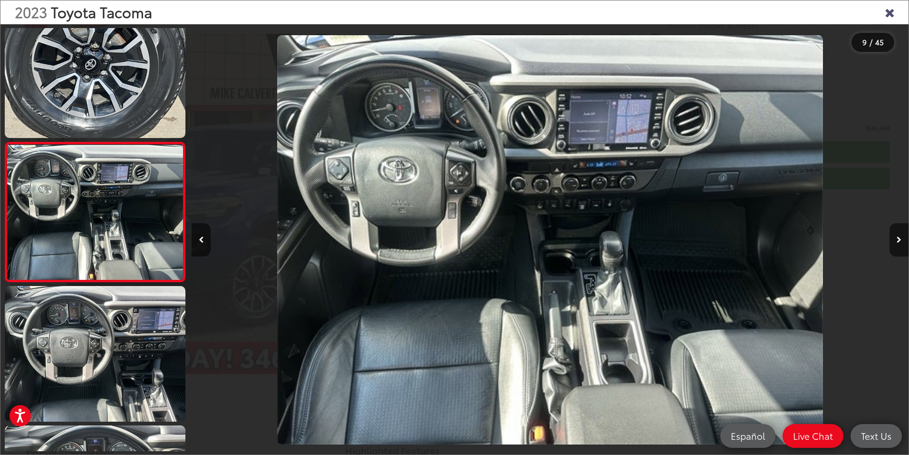  What do you see at coordinates (748, 435) in the screenshot?
I see `span: Español` at bounding box center [748, 435].